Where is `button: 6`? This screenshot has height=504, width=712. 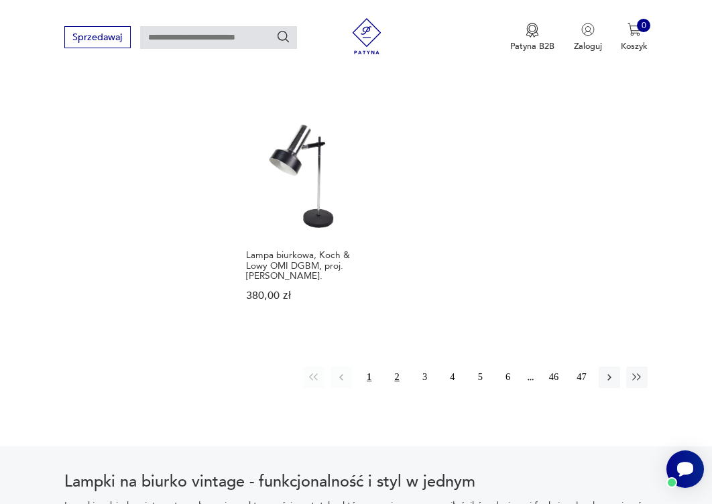 button: 6 is located at coordinates (507, 377).